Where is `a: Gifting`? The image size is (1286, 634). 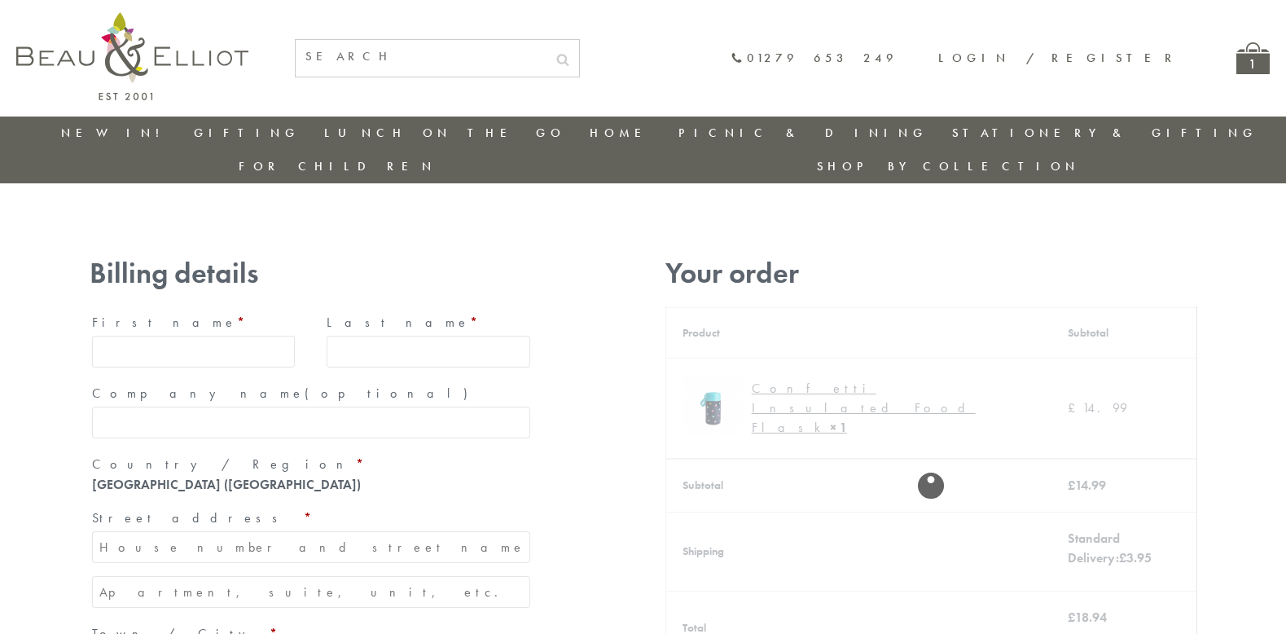 a: Gifting is located at coordinates (247, 133).